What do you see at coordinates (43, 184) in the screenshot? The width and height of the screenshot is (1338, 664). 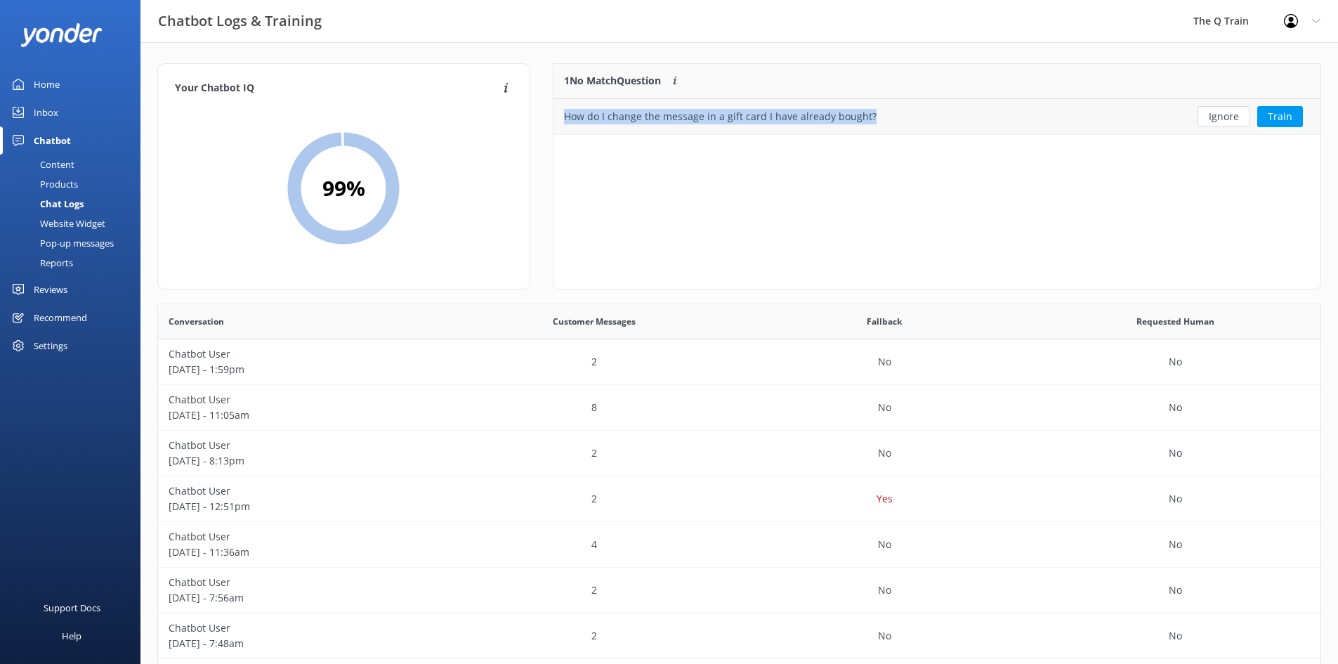 I see `div: Products` at bounding box center [43, 184].